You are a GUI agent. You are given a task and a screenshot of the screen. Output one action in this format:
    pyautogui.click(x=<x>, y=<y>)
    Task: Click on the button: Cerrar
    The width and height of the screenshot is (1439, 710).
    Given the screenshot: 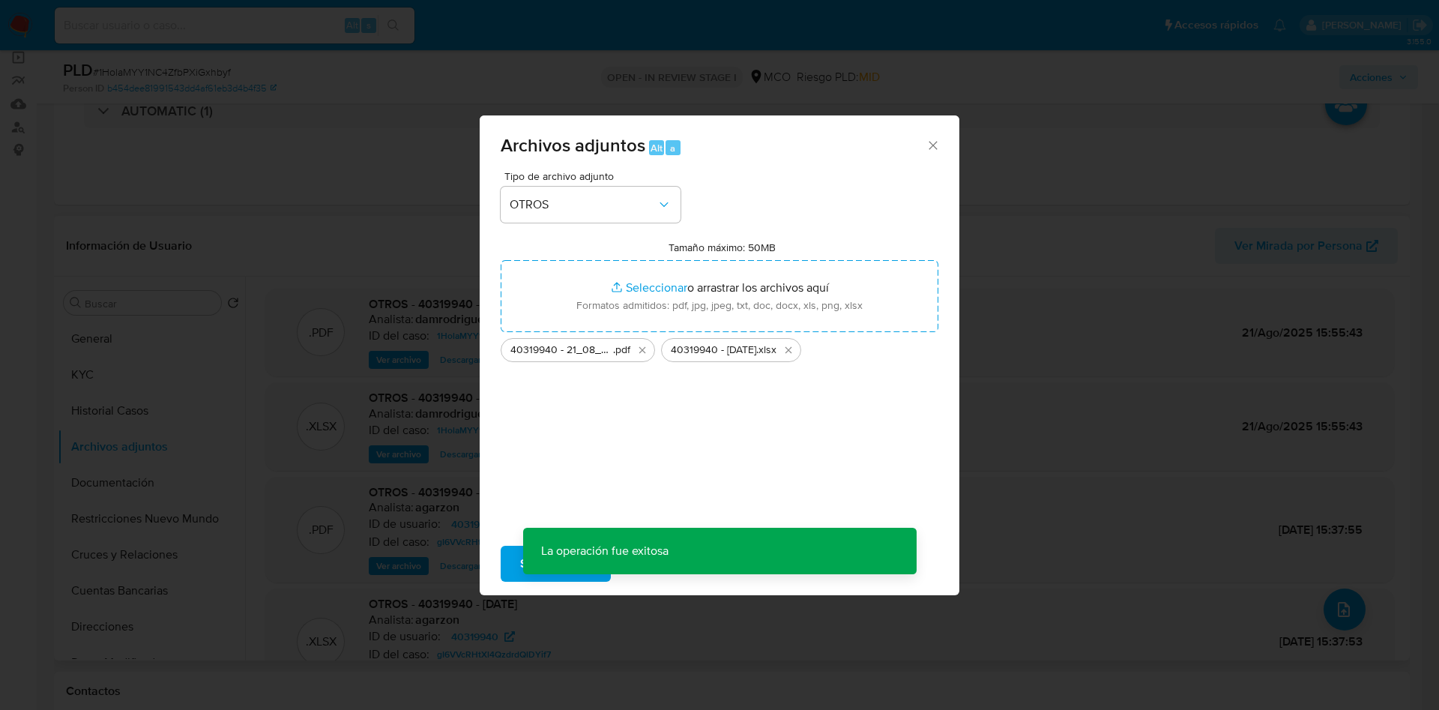 What is the action you would take?
    pyautogui.click(x=933, y=145)
    